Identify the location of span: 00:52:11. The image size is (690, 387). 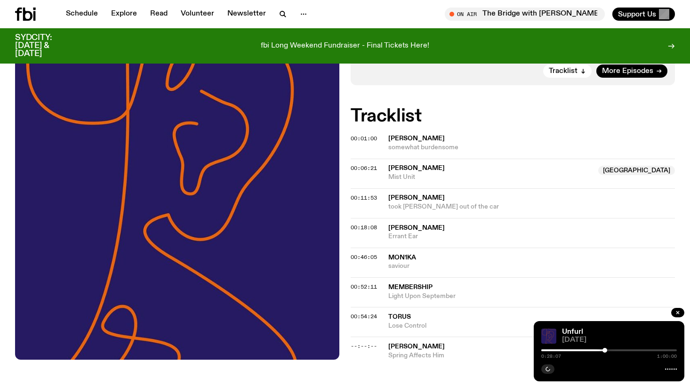
(364, 287).